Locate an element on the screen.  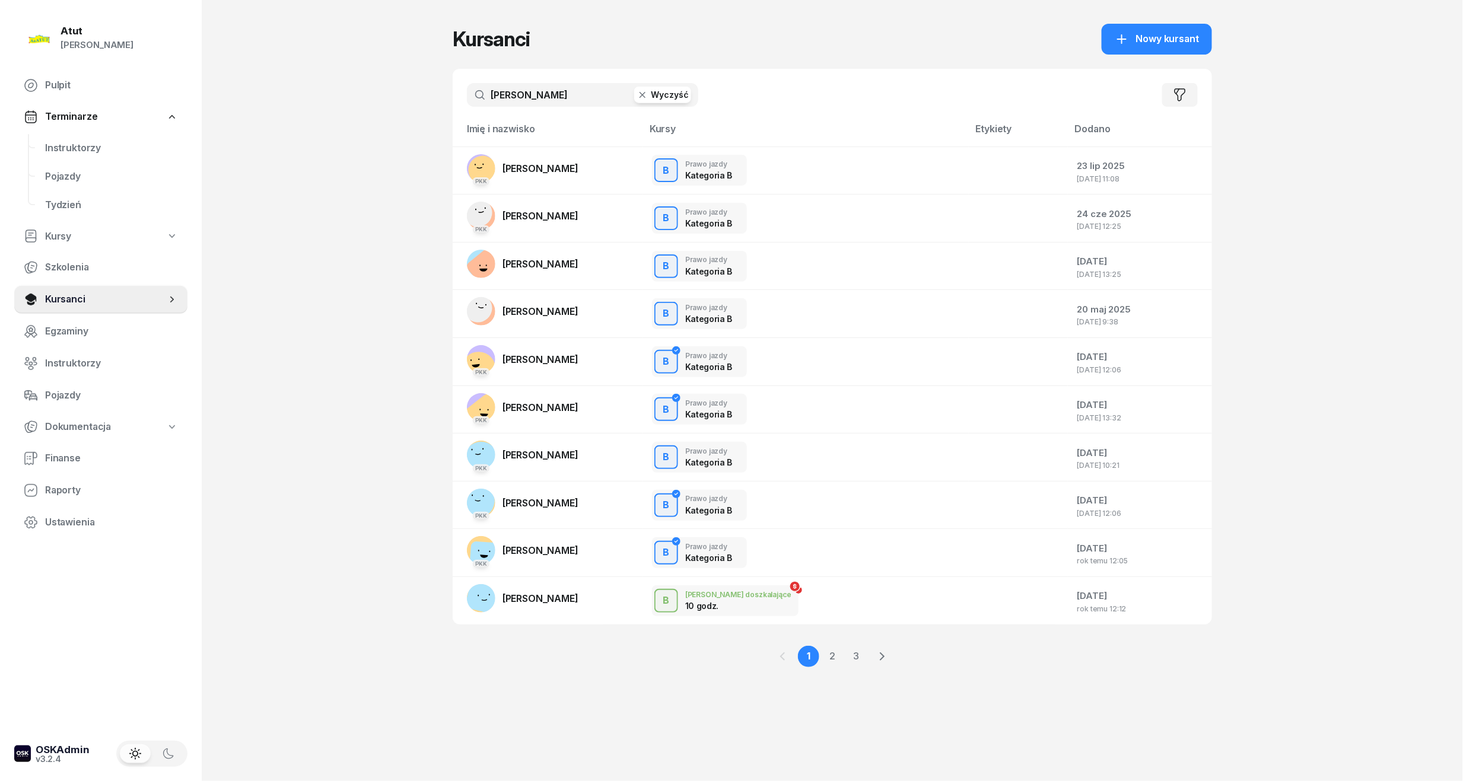
div: 23 lip 2025 is located at coordinates (1139, 166).